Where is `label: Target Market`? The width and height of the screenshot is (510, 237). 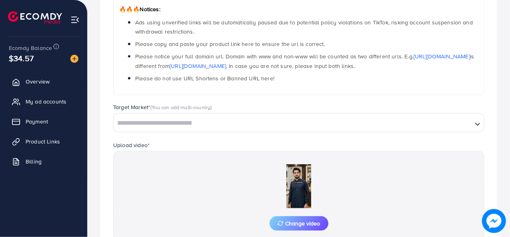 label: Target Market is located at coordinates (162, 107).